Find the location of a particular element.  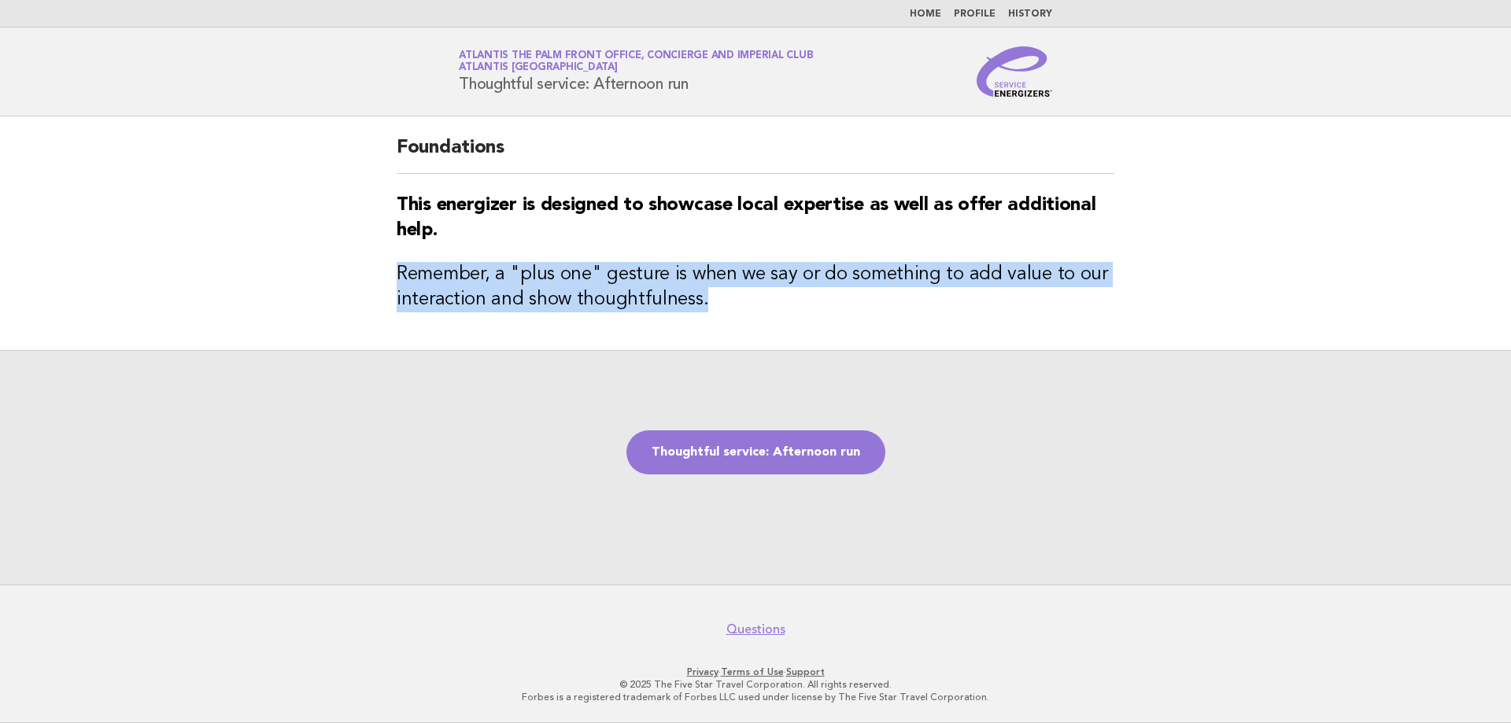

img: Service Energizers is located at coordinates (1014, 72).